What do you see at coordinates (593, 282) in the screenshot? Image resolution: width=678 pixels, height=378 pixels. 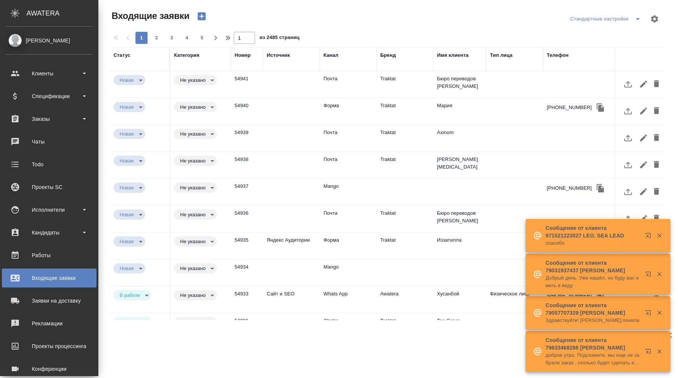 I see `p: Добрый день. Уже нашёл, но буду вас иметь в виду` at bounding box center [593, 282].